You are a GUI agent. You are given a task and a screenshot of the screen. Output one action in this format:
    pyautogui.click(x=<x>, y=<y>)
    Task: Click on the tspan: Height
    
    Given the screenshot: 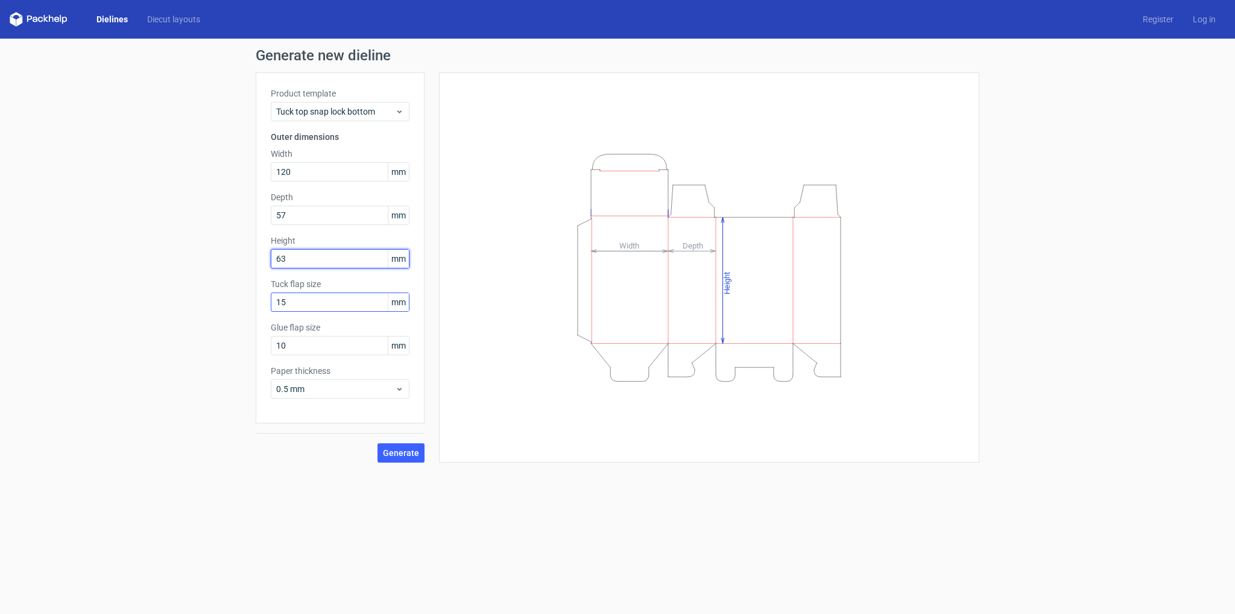 What is the action you would take?
    pyautogui.click(x=727, y=282)
    